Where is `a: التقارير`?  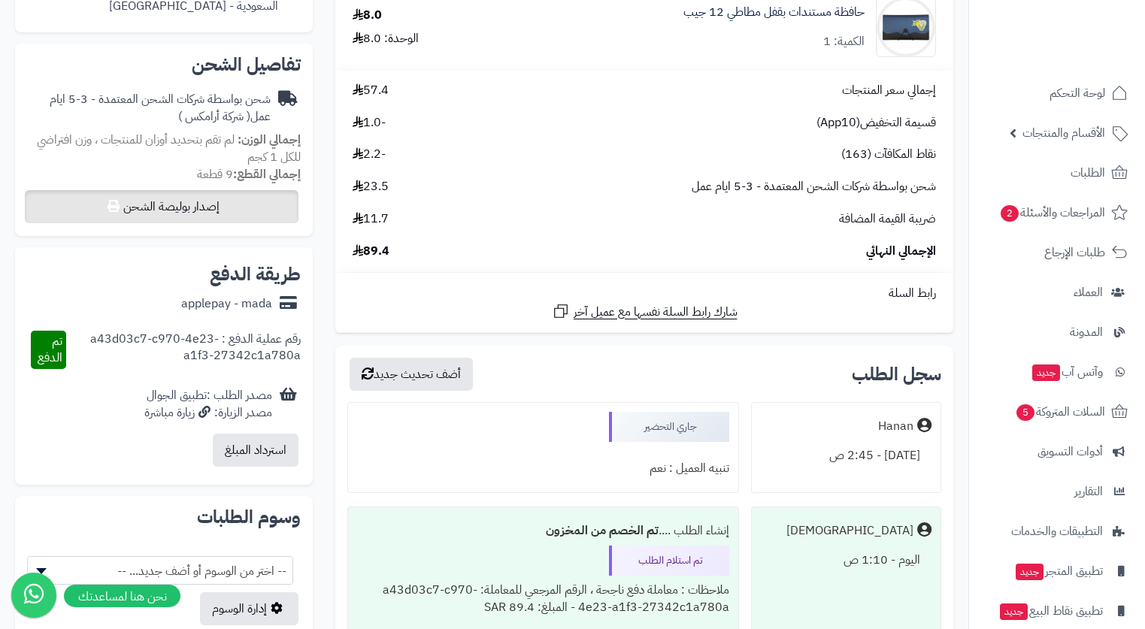 a: التقارير is located at coordinates (1057, 492).